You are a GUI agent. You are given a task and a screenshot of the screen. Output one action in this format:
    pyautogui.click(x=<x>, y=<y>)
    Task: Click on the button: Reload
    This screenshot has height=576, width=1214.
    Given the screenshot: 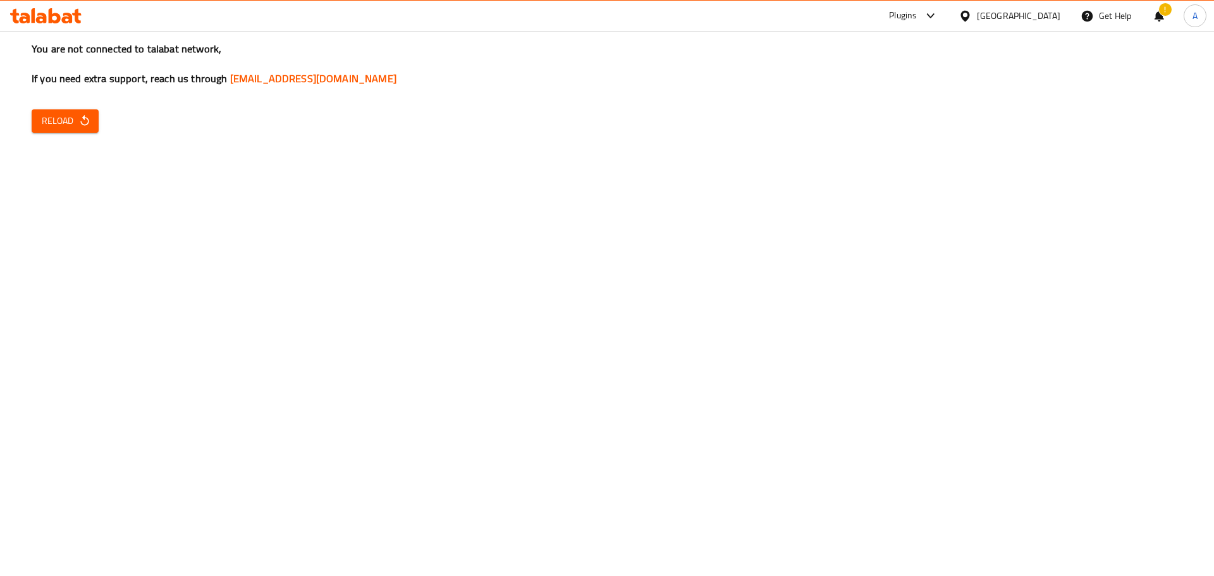 What is the action you would take?
    pyautogui.click(x=65, y=121)
    